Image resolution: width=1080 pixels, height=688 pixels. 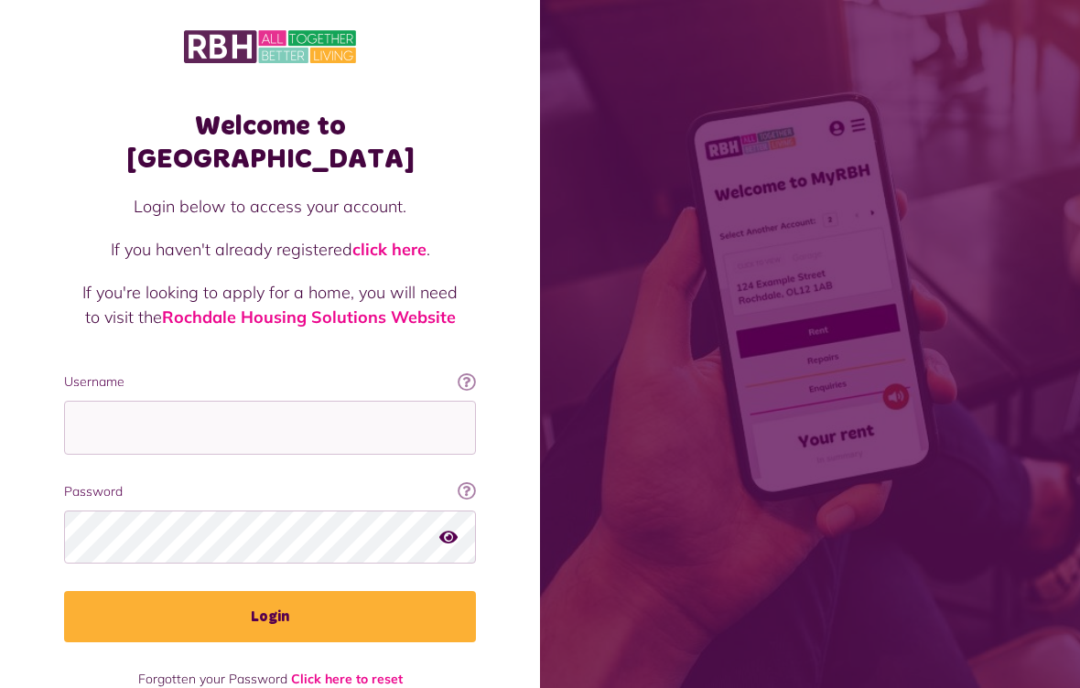 I want to click on img: MyRBH, so click(x=270, y=47).